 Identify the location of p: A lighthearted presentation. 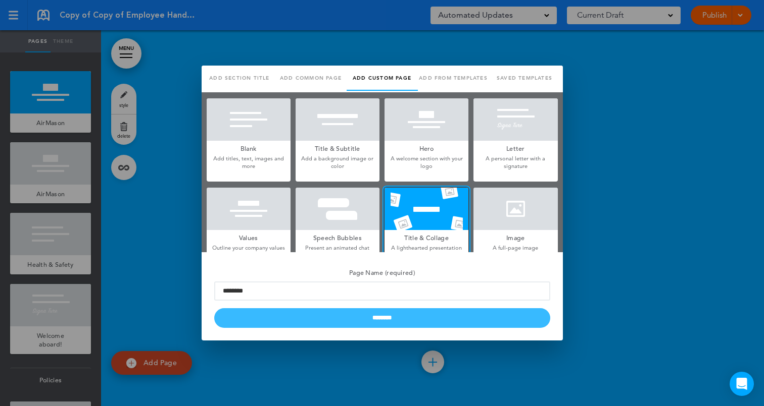
(426, 248).